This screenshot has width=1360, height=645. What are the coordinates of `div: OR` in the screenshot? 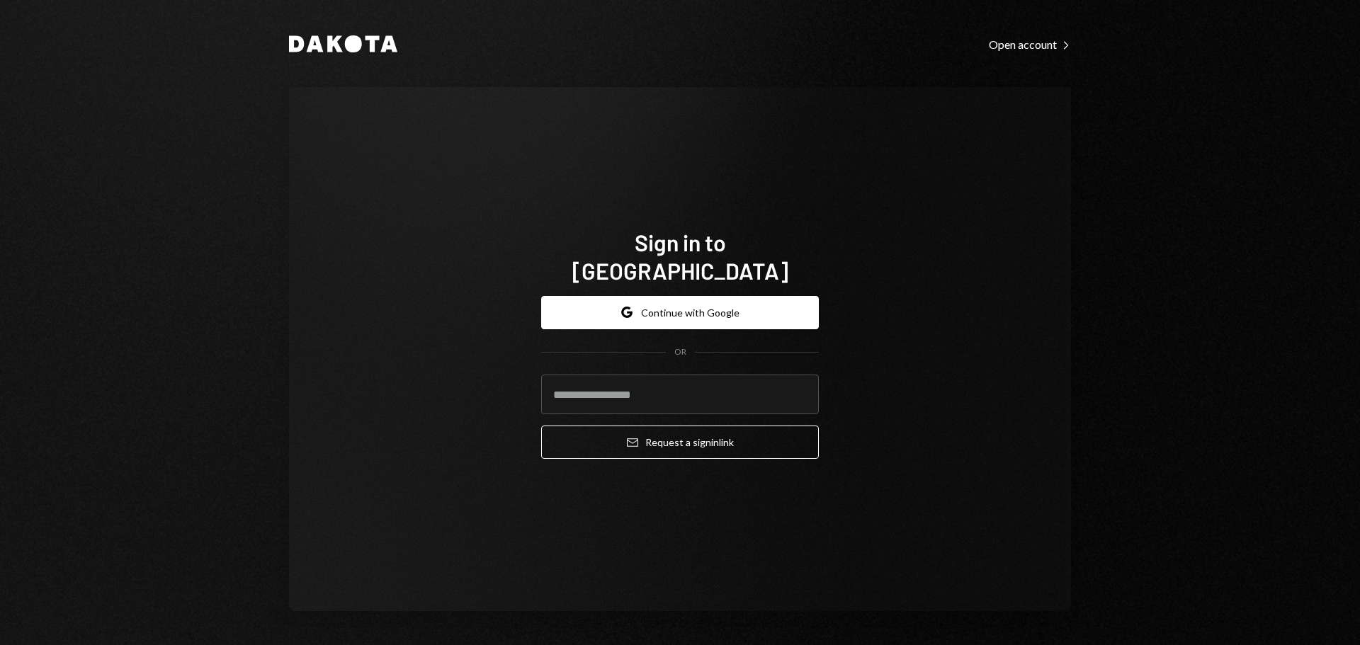 It's located at (680, 352).